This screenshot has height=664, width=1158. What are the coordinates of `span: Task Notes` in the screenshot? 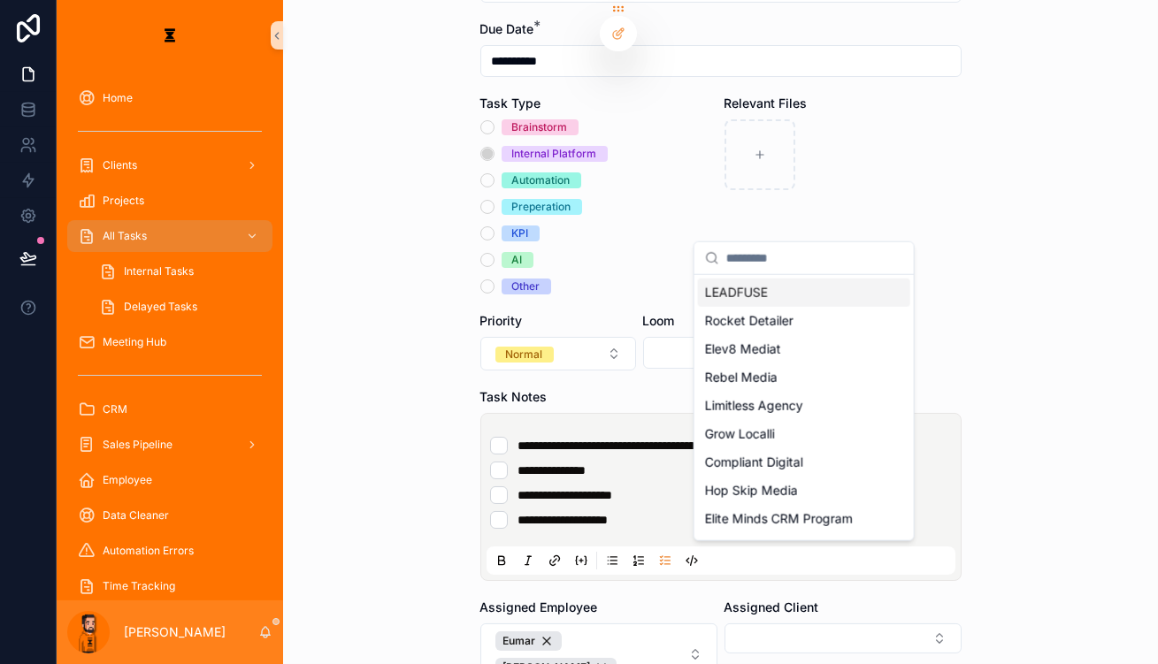 It's located at (514, 396).